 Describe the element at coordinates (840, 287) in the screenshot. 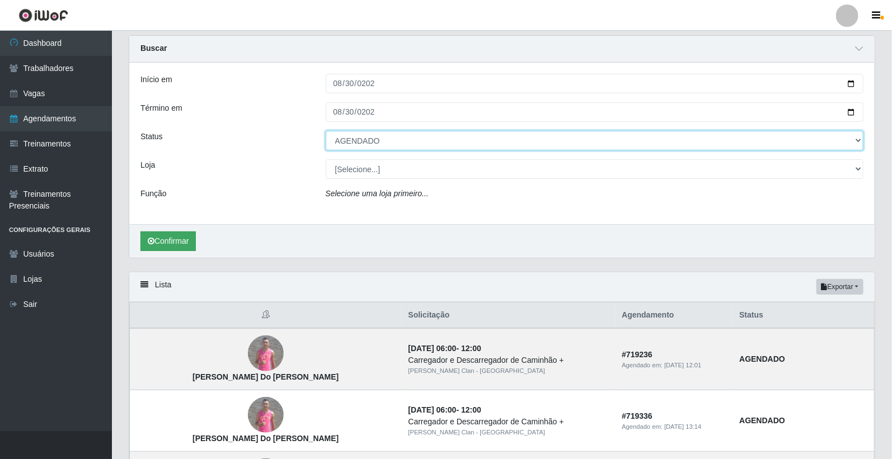

I see `button: Exportar` at that location.